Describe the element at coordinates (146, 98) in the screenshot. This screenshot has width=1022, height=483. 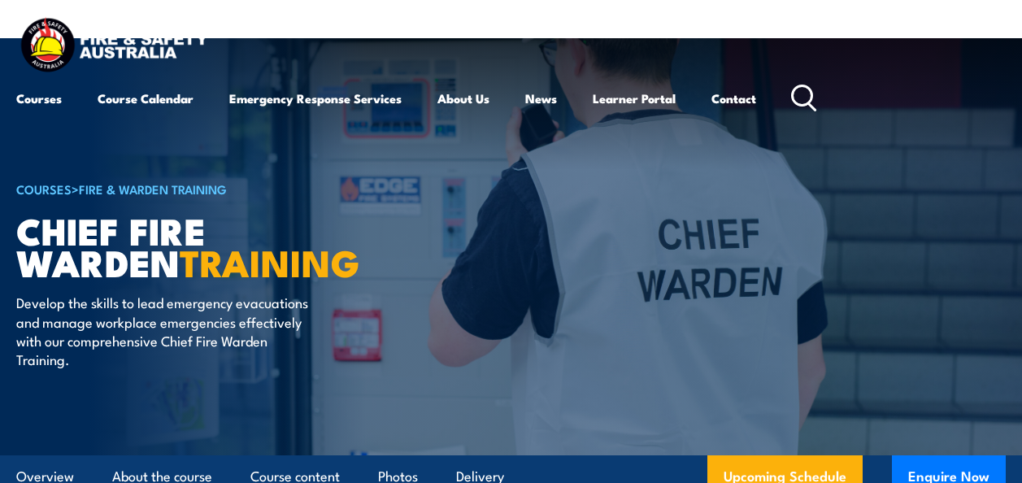
I see `a: Course Calendar` at that location.